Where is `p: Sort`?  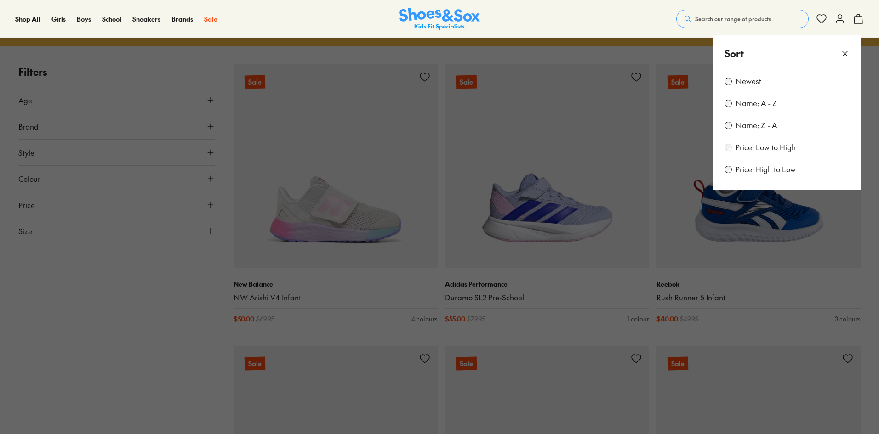
p: Sort is located at coordinates (734, 53).